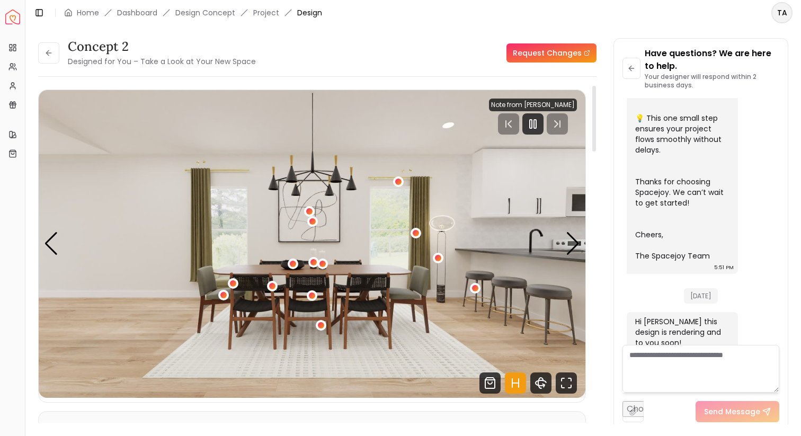  What do you see at coordinates (193, 13) in the screenshot?
I see `nav: breadcrumb` at bounding box center [193, 13].